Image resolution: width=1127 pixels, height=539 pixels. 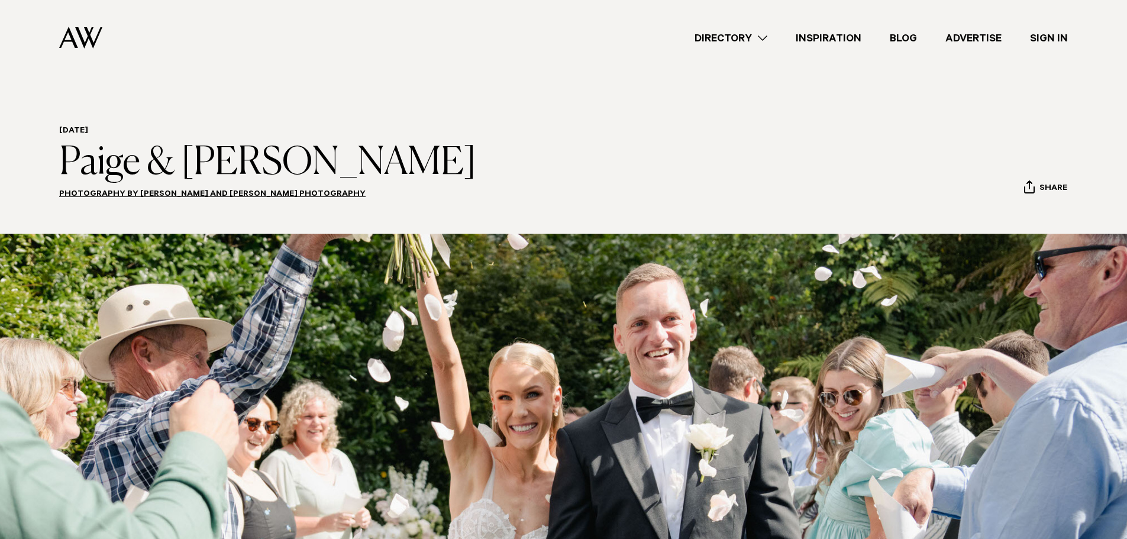 I want to click on button: Share, so click(x=1046, y=189).